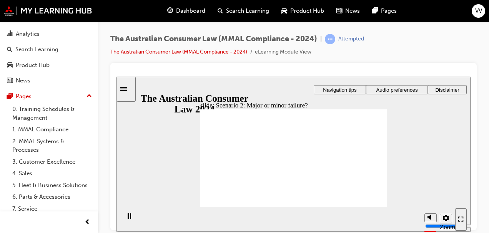 This screenshot has height=233, width=489. Describe the element at coordinates (179, 52) in the screenshot. I see `a: The Australian Consumer Law (MMAL Compliance - 2024)` at that location.